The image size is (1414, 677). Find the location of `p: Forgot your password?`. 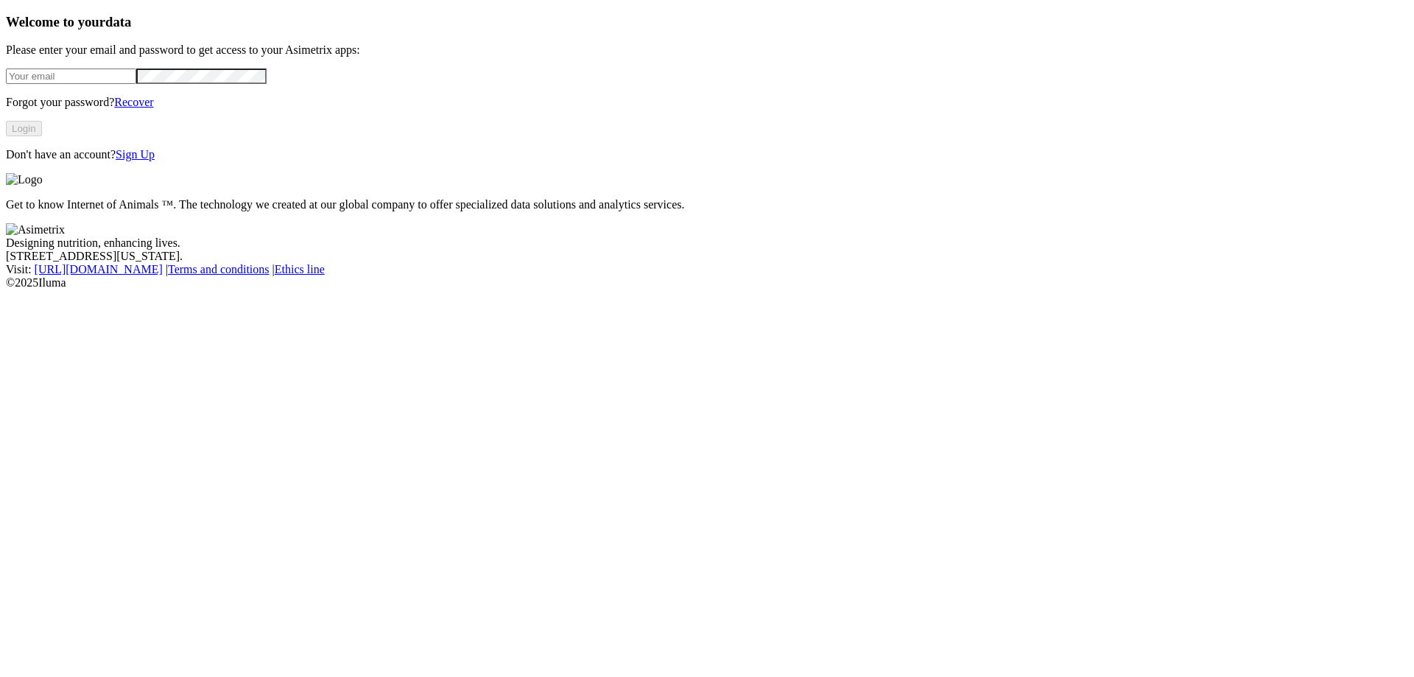

p: Forgot your password? is located at coordinates (707, 102).